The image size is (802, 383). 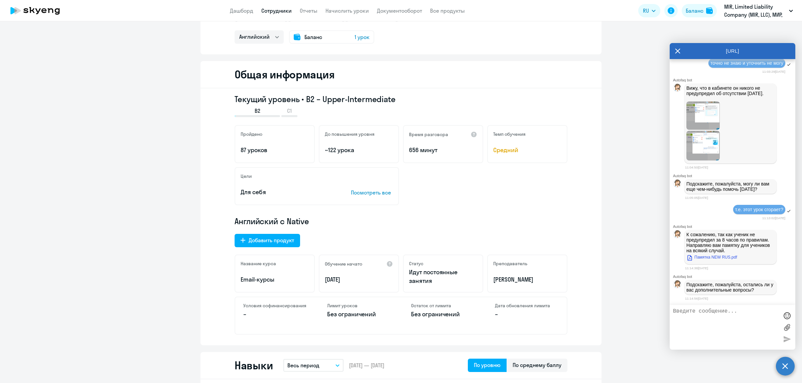 What do you see at coordinates (246, 176) in the screenshot?
I see `h5: Цели` at bounding box center [246, 176].